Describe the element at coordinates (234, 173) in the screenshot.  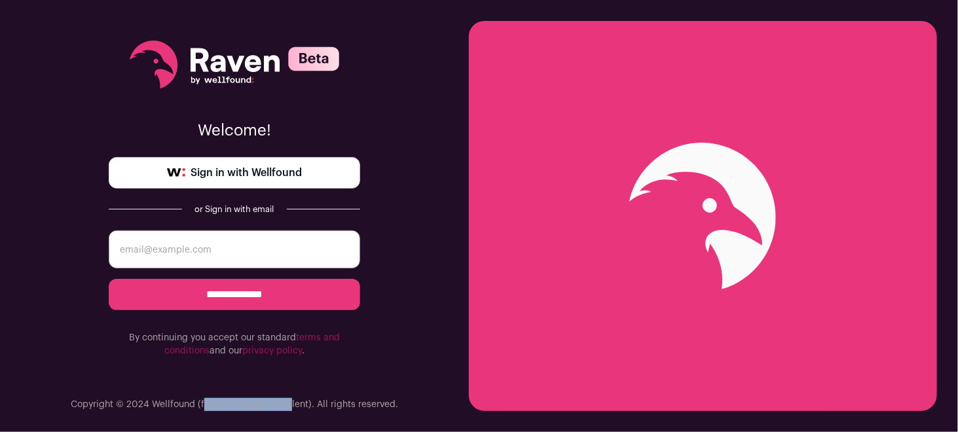
I see `a: Sign in with Wellfound` at that location.